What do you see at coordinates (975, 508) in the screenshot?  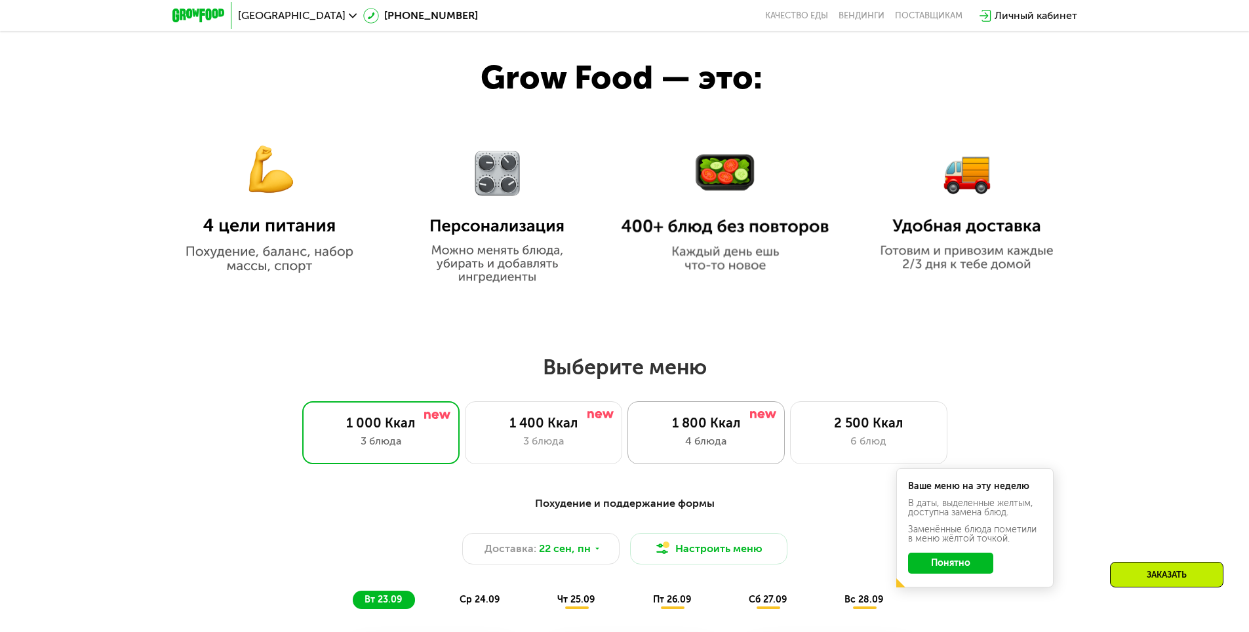 I see `div: В даты, выделенные желтым, доступна замена блюд.` at bounding box center [975, 508].